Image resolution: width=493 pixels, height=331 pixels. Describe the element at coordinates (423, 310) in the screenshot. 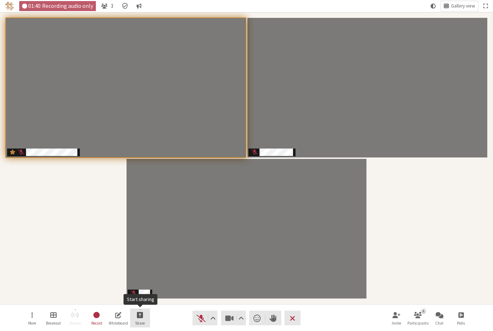

I see `div: 3` at that location.